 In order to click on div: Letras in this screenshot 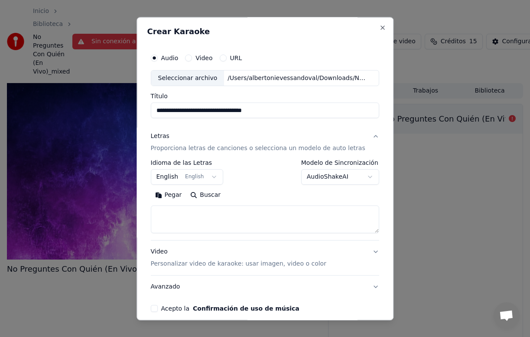, I will do `click(160, 137)`.